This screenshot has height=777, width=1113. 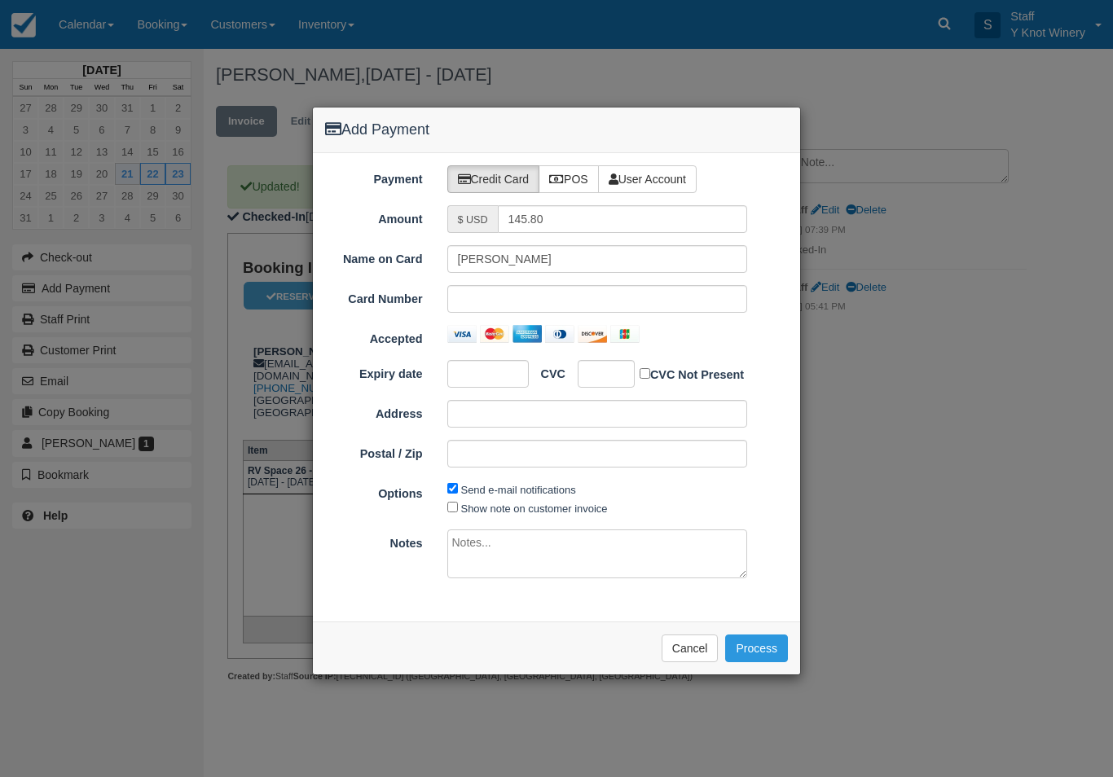 What do you see at coordinates (374, 257) in the screenshot?
I see `label: Name on Card` at bounding box center [374, 257].